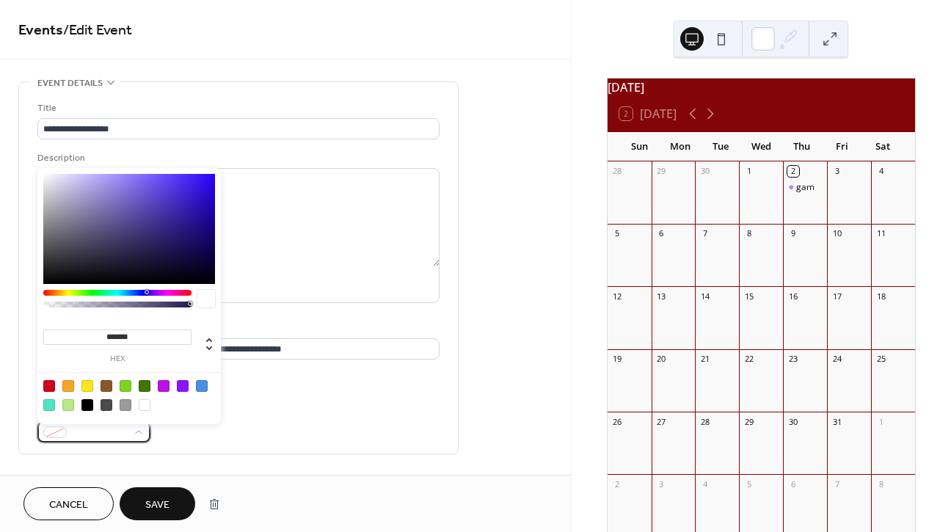 The width and height of the screenshot is (951, 532). I want to click on div: 15, so click(749, 296).